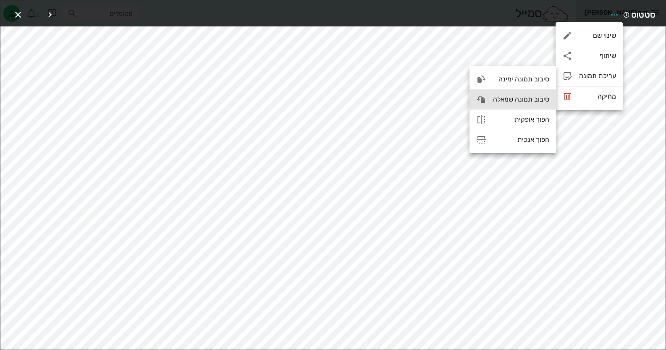 This screenshot has height=350, width=666. What do you see at coordinates (521, 119) in the screenshot?
I see `div: הפוך אופקית` at bounding box center [521, 119].